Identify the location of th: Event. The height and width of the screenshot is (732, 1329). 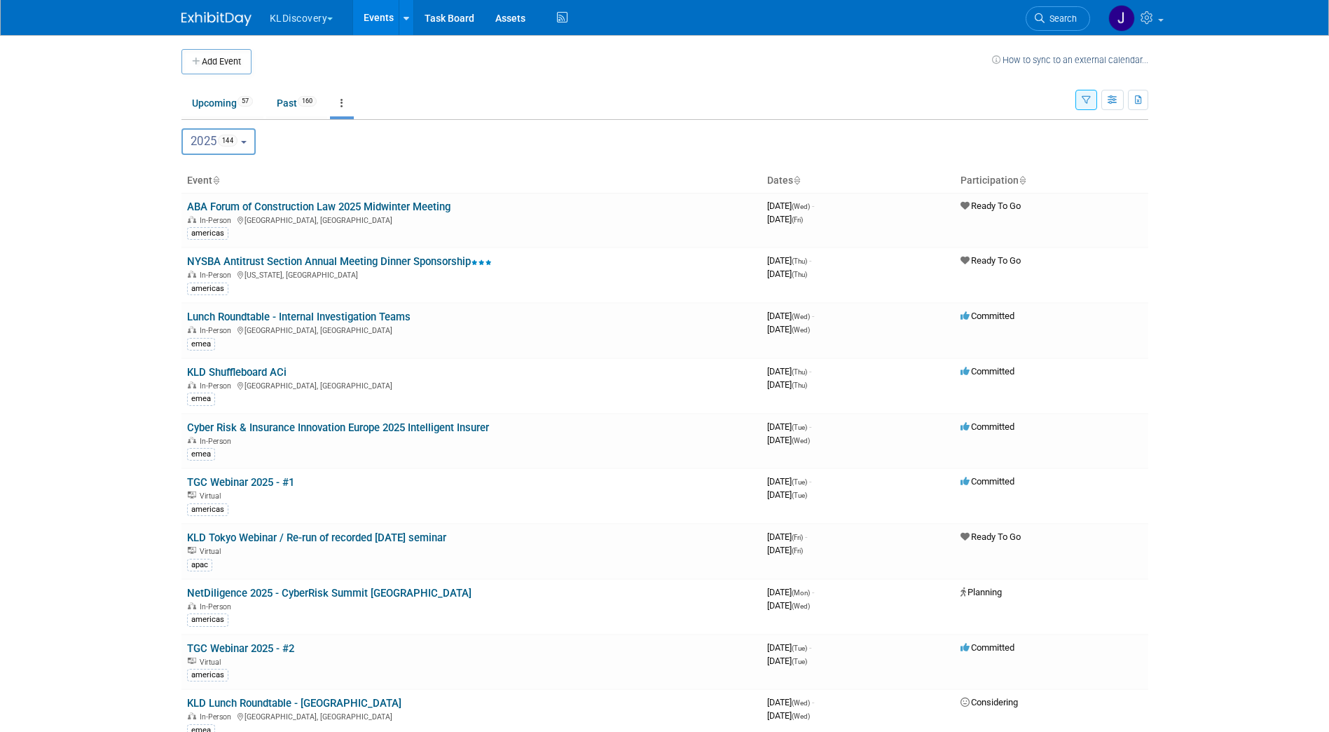
(472, 181).